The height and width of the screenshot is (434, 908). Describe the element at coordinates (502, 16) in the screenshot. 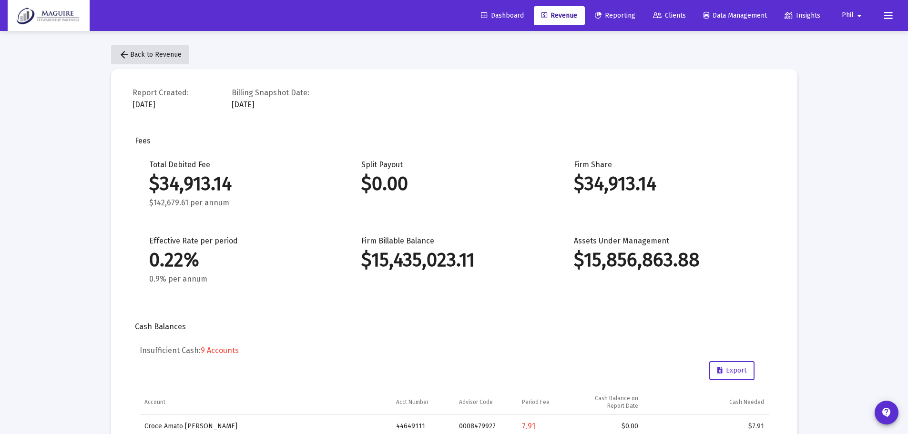

I see `a: Dashboard` at that location.